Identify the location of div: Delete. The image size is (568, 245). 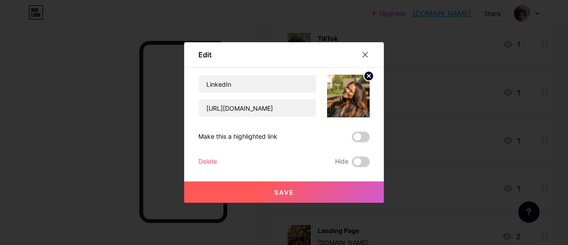
(208, 162).